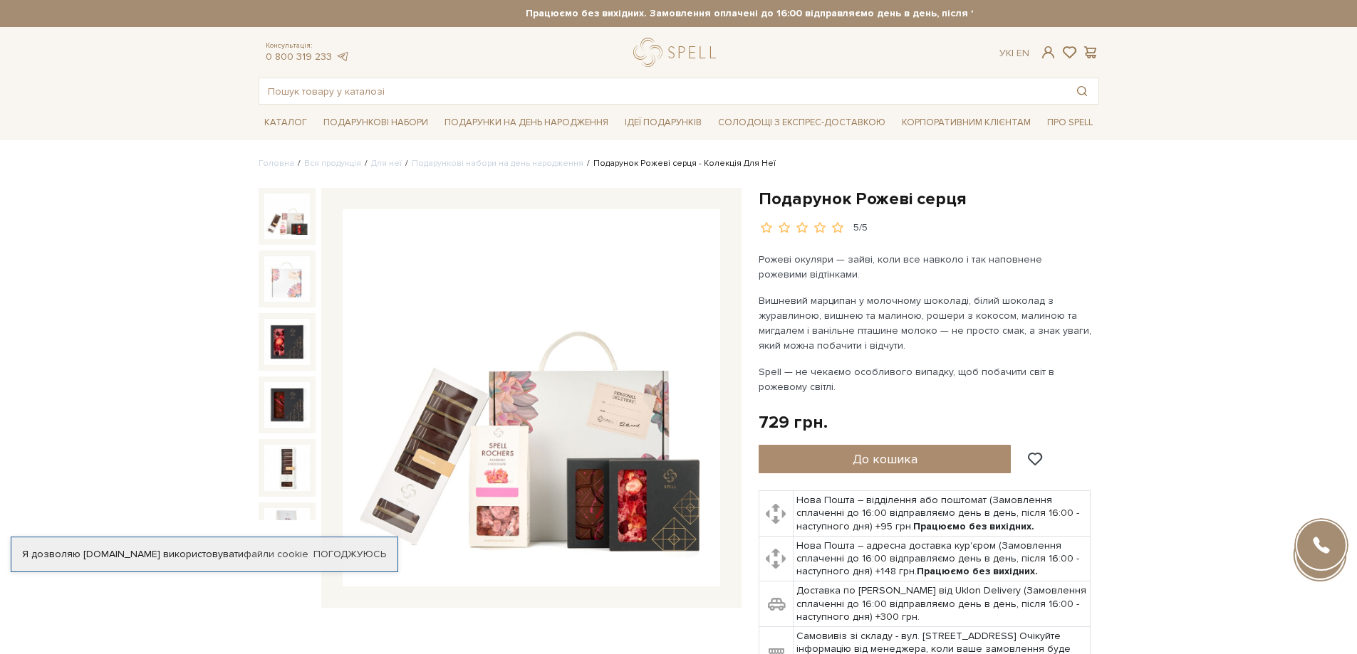 The width and height of the screenshot is (1357, 654). What do you see at coordinates (679, 164) in the screenshot?
I see `li: Подарунок Рожеві серця - Колекція Для Неї` at bounding box center [679, 164].